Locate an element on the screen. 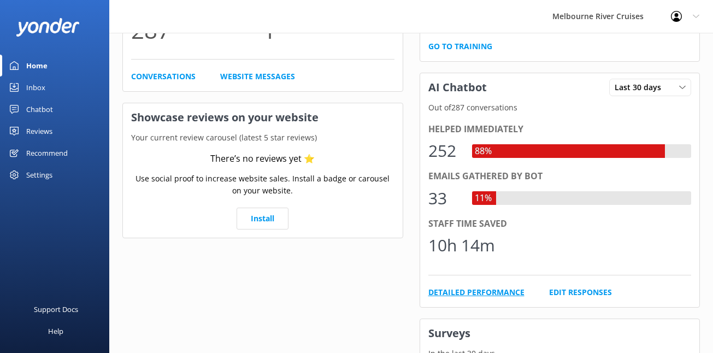 The width and height of the screenshot is (713, 353). a: Conversations is located at coordinates (163, 76).